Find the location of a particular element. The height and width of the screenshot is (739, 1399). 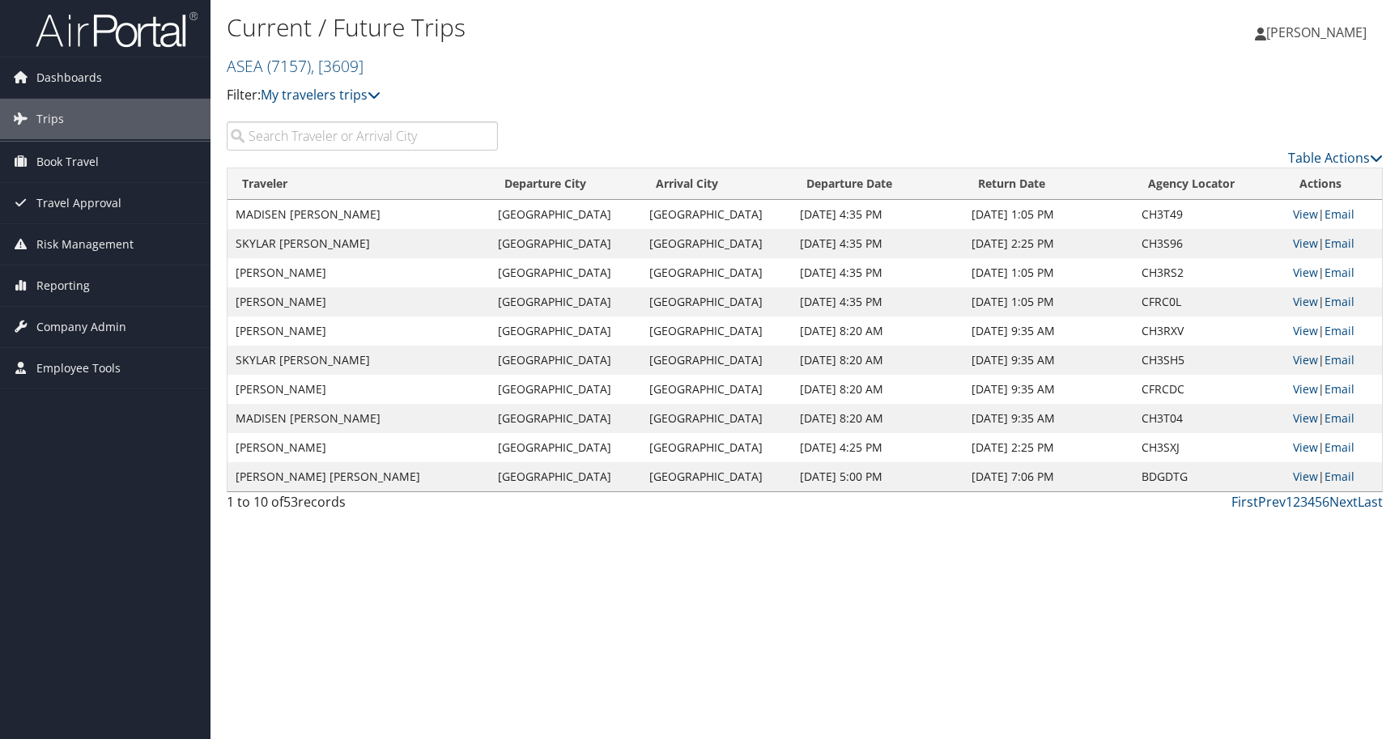

span: Employee Tools is located at coordinates (79, 368).